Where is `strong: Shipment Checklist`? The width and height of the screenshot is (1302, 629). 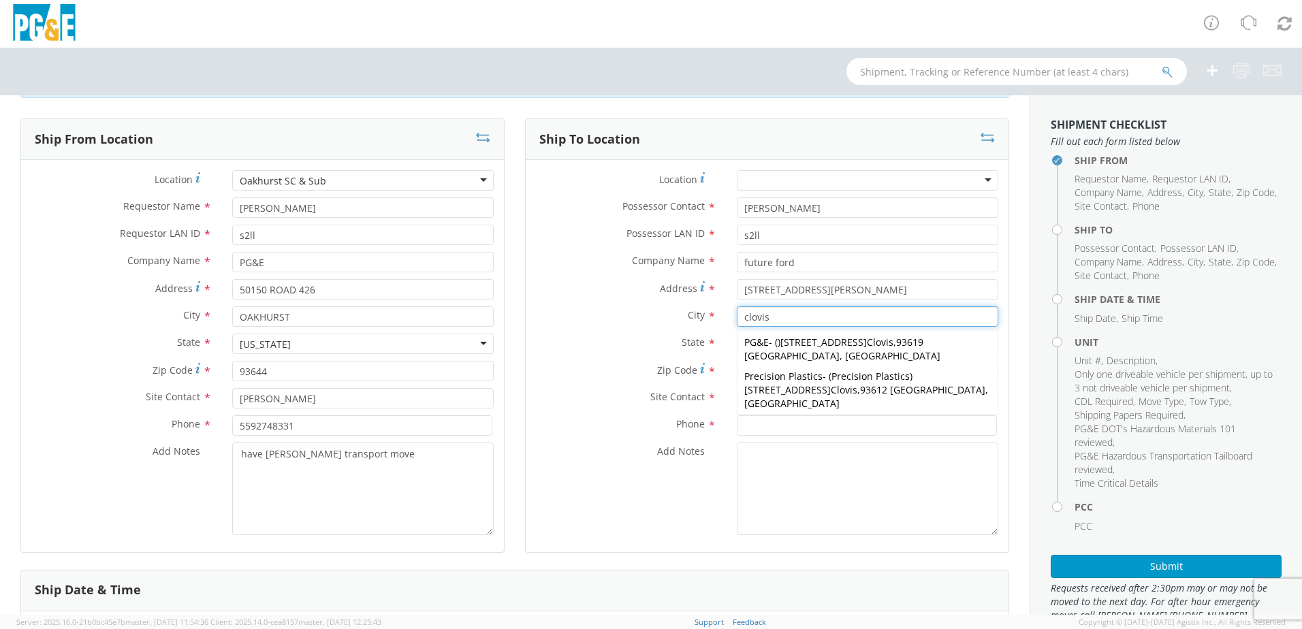
strong: Shipment Checklist is located at coordinates (1109, 125).